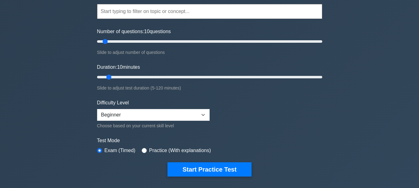 The width and height of the screenshot is (419, 188). What do you see at coordinates (120, 151) in the screenshot?
I see `label: Exam (Timed)` at bounding box center [120, 151].